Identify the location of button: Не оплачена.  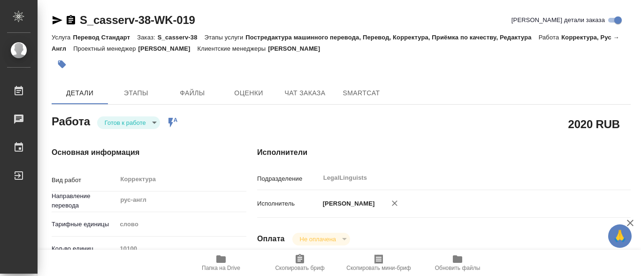
(318, 239).